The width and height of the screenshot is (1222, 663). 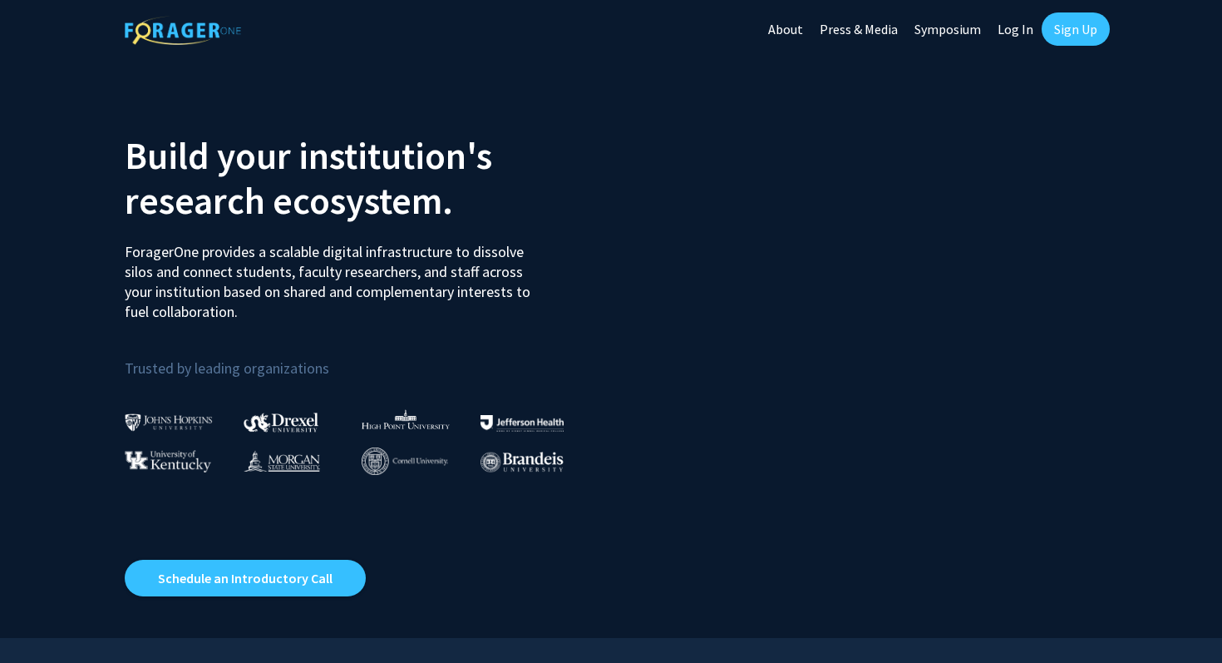 What do you see at coordinates (168, 461) in the screenshot?
I see `img: University of Kentucky` at bounding box center [168, 461].